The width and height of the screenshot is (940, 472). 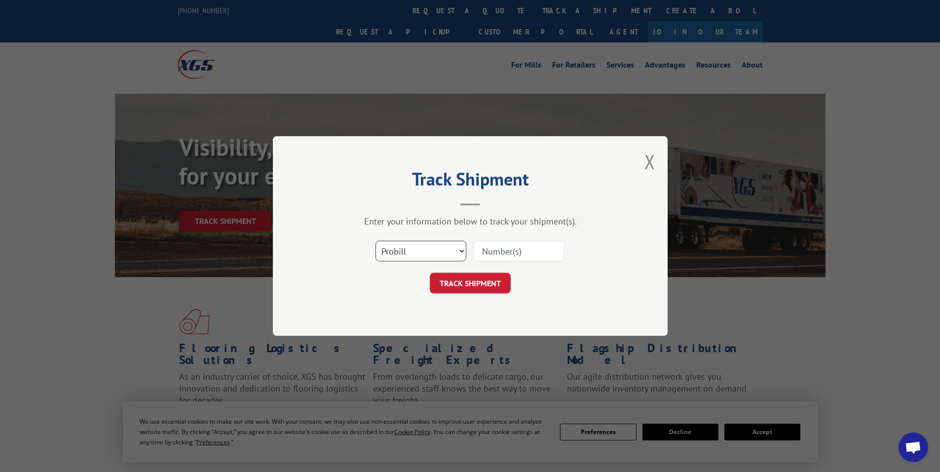 What do you see at coordinates (519, 251) in the screenshot?
I see `input: Number(s)` at bounding box center [519, 251].